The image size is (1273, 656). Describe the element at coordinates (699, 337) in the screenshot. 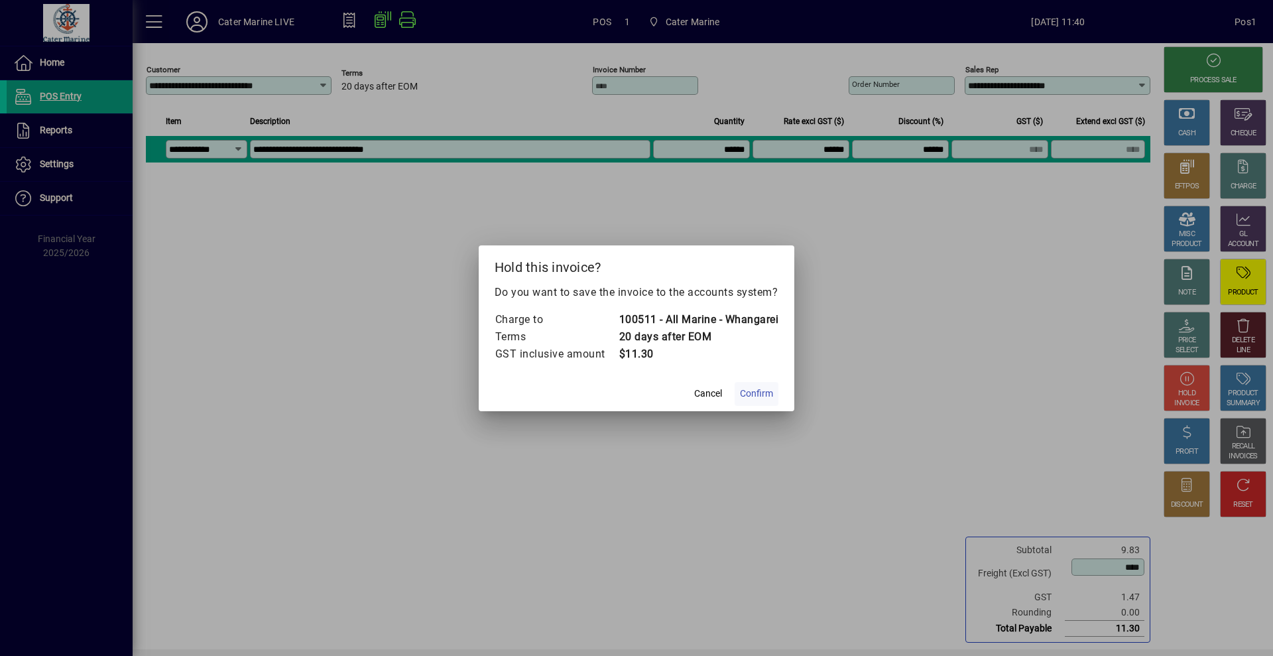

I see `td: 20 days after EOM` at that location.